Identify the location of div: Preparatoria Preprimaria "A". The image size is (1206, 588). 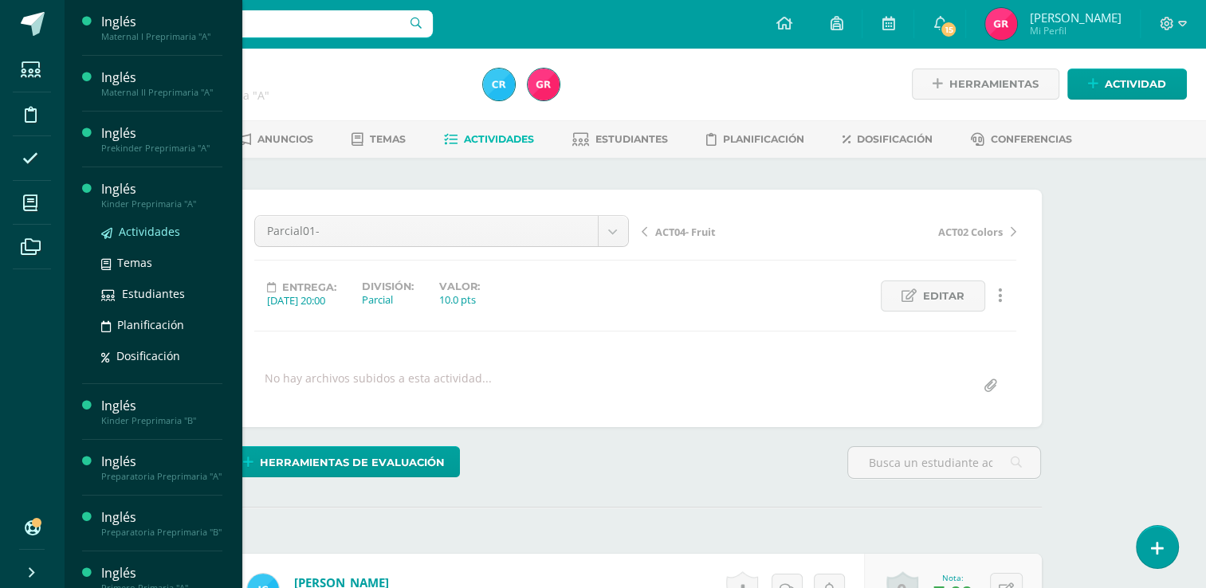
(162, 477).